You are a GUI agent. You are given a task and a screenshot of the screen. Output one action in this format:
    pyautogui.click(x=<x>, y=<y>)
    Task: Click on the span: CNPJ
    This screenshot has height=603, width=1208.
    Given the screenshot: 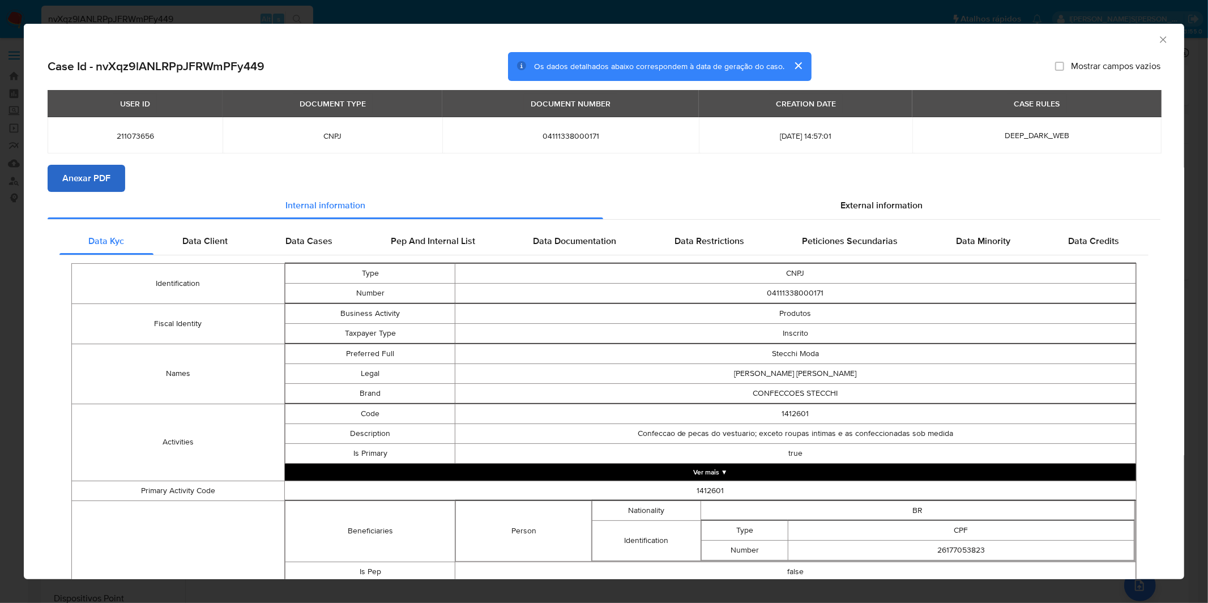 What is the action you would take?
    pyautogui.click(x=333, y=136)
    